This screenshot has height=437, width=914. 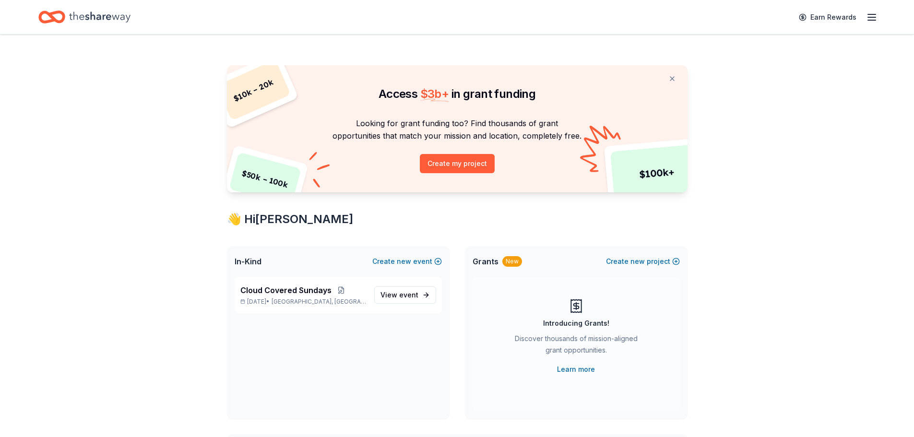 I want to click on div: $ 10k – 20k, so click(x=253, y=90).